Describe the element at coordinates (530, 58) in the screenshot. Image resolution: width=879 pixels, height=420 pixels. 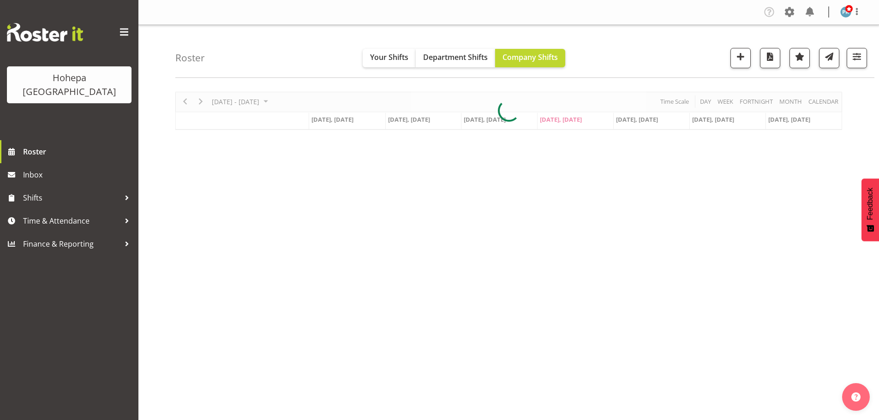
I see `button: Company Shifts` at that location.